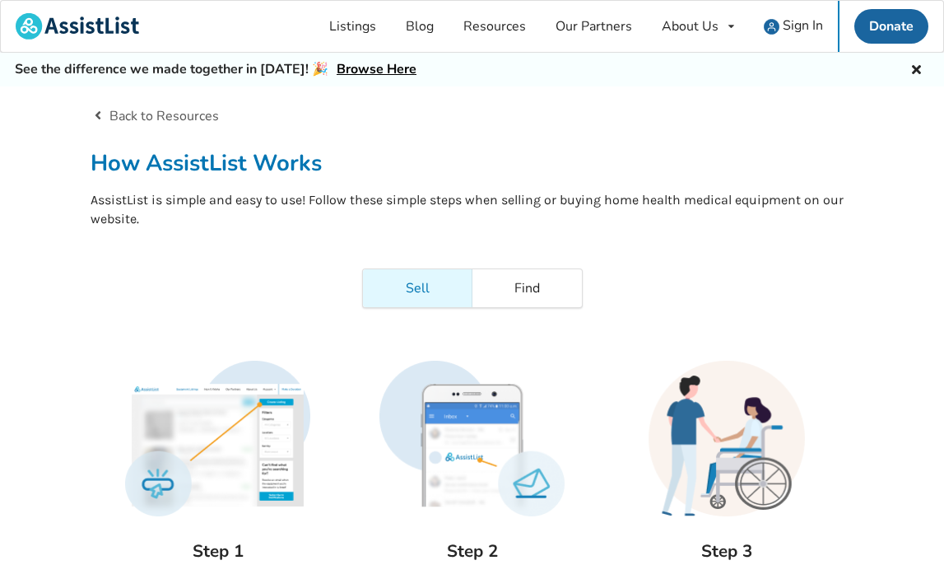  What do you see at coordinates (593, 26) in the screenshot?
I see `a: Our Partners` at bounding box center [593, 26].